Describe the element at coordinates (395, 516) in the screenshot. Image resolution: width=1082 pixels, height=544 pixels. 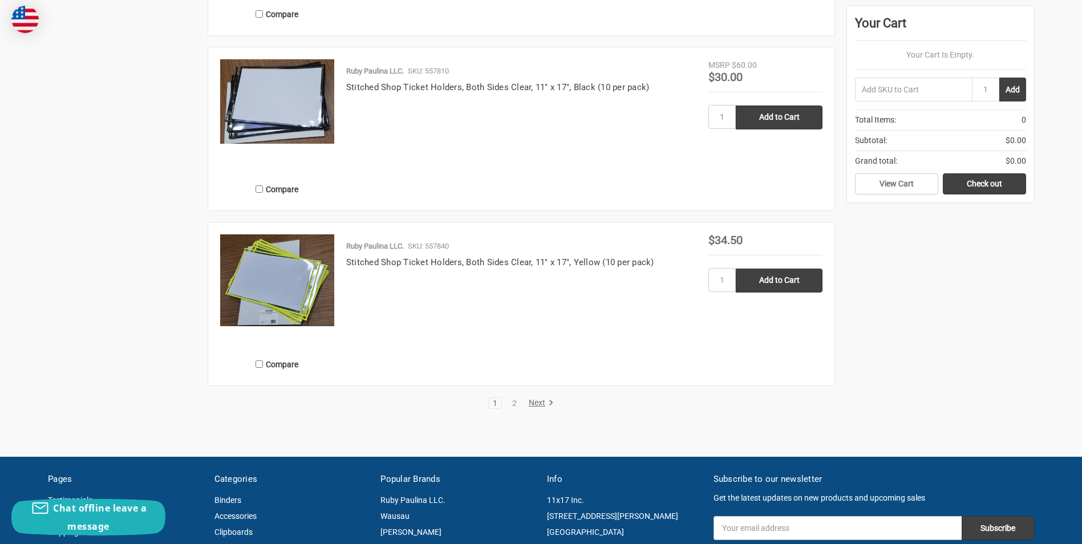
I see `a: Wausau` at that location.